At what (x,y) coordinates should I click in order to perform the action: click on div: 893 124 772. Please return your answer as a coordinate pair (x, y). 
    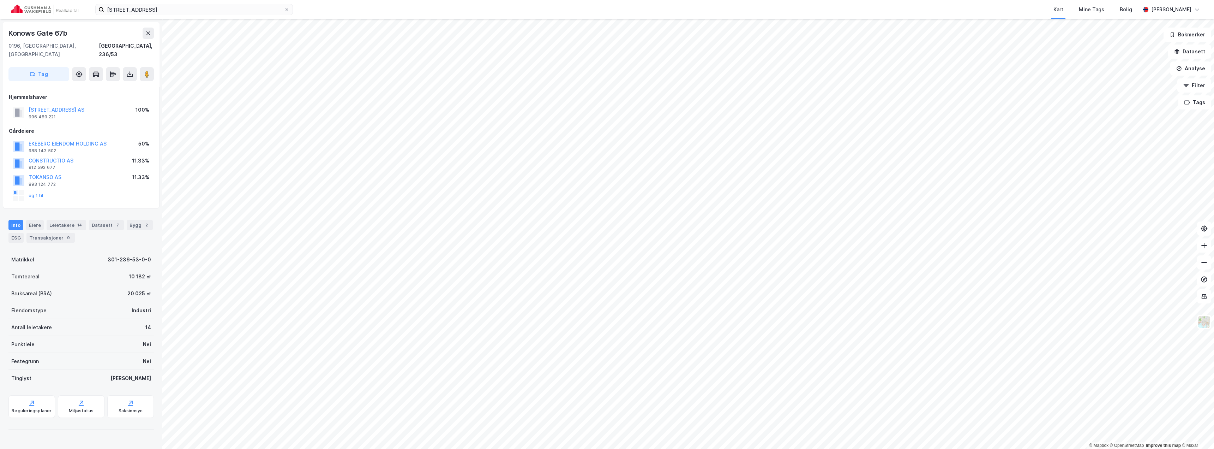
    Looking at the image, I should click on (42, 184).